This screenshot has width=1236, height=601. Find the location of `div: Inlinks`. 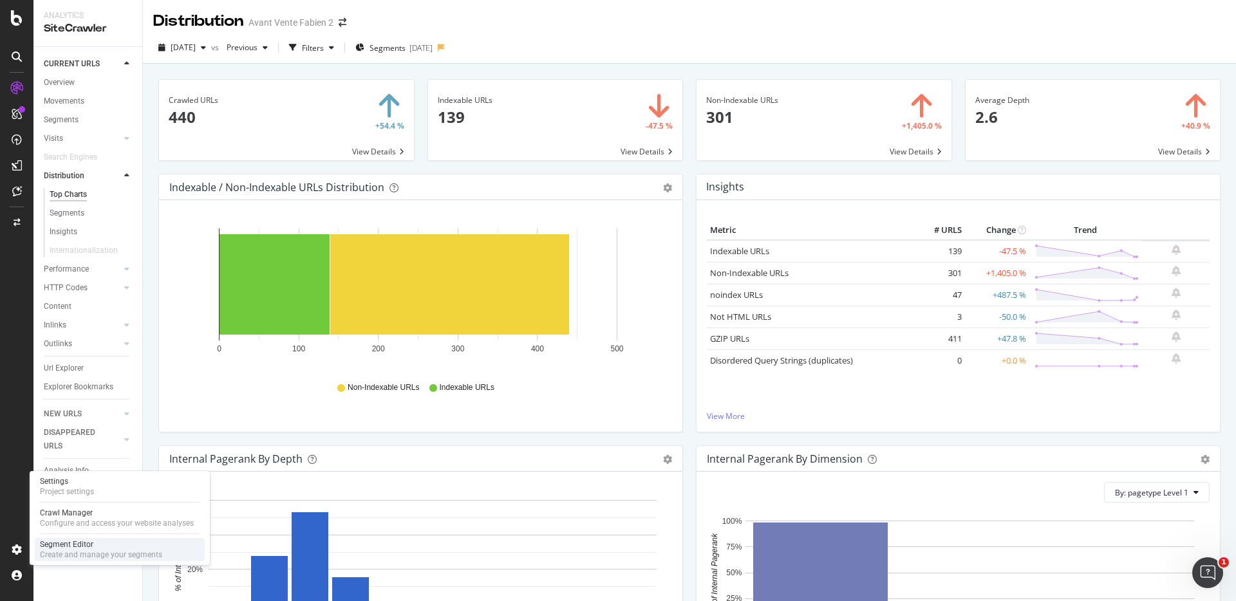

div: Inlinks is located at coordinates (55, 325).